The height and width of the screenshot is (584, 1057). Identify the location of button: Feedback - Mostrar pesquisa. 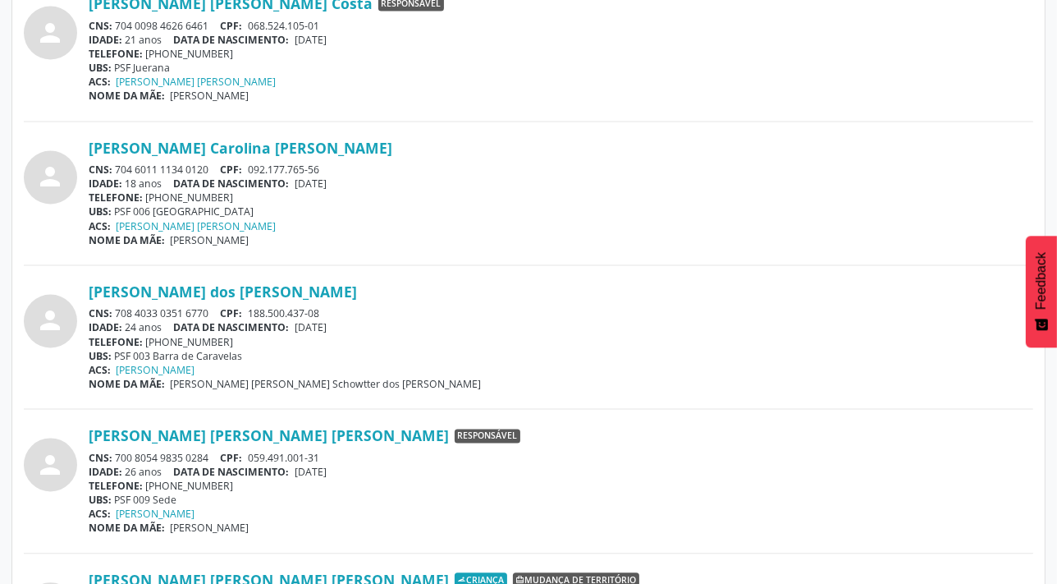
(1042, 291).